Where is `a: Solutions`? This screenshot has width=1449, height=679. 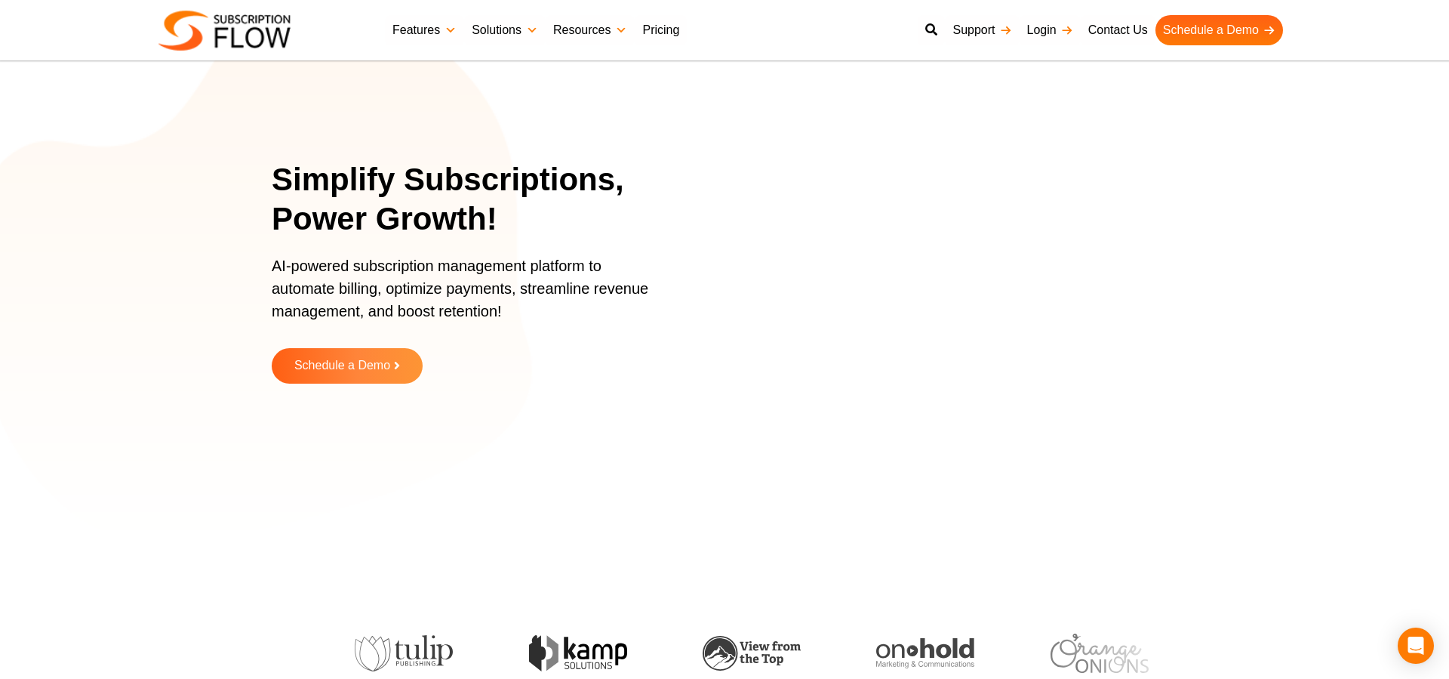
a: Solutions is located at coordinates (505, 30).